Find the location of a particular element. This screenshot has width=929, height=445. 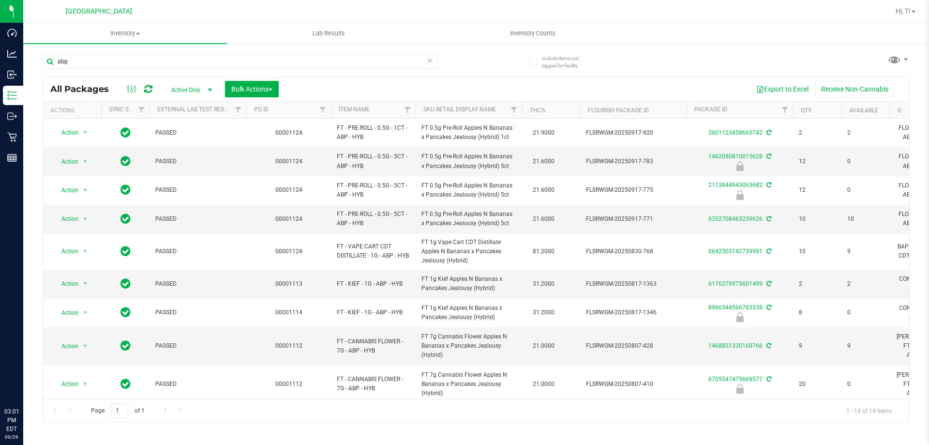

span: 20 is located at coordinates (817, 384).